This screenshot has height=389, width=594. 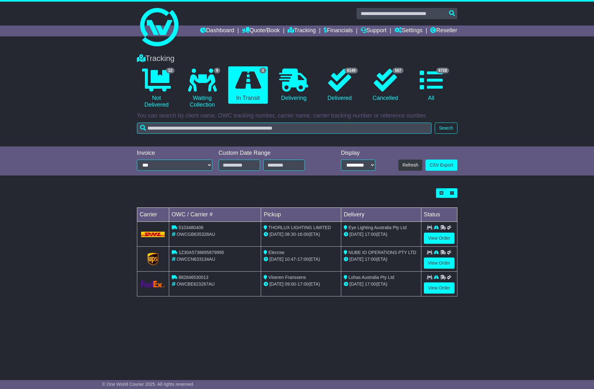 What do you see at coordinates (338, 31) in the screenshot?
I see `a: Financials` at bounding box center [338, 31].